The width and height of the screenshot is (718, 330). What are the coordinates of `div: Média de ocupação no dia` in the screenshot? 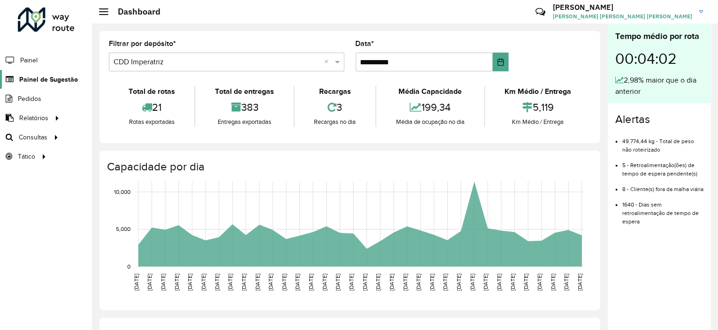 It's located at (430, 122).